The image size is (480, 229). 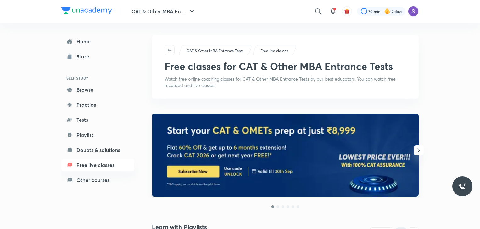 What do you see at coordinates (86, 11) in the screenshot?
I see `img: Company Logo` at bounding box center [86, 11].